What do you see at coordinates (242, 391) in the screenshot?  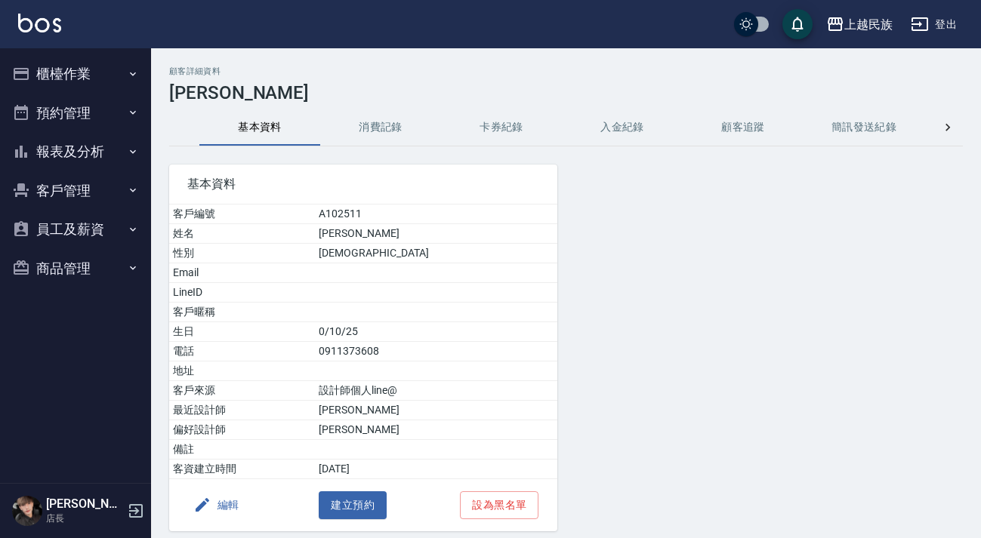 I see `td: 客戶來源` at bounding box center [242, 391].